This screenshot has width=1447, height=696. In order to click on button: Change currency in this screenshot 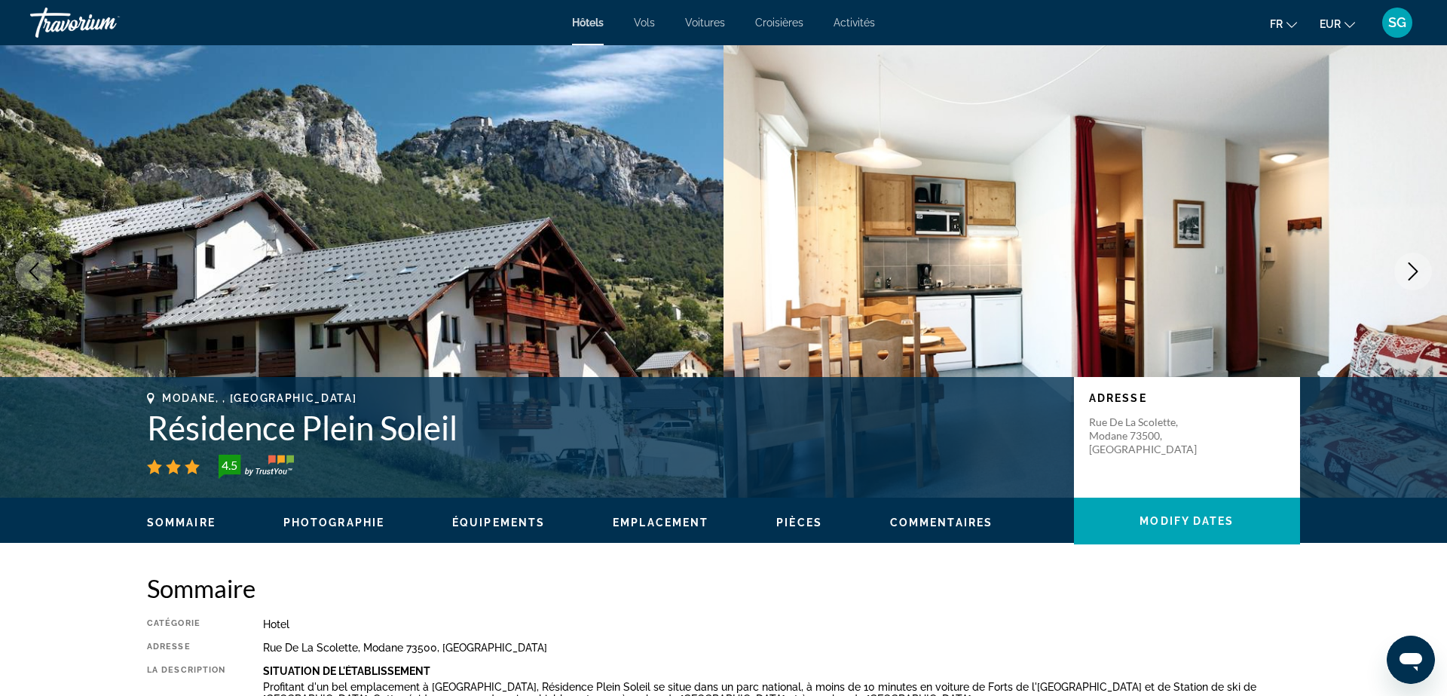, I will do `click(1337, 23)`.